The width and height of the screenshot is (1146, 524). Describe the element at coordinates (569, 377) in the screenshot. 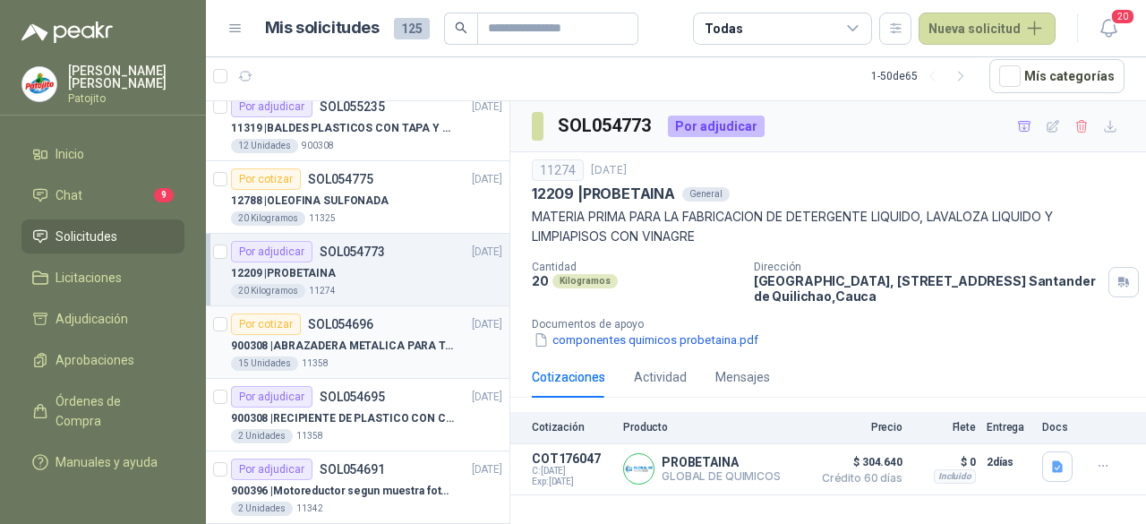

I see `div: Cotizaciones` at that location.